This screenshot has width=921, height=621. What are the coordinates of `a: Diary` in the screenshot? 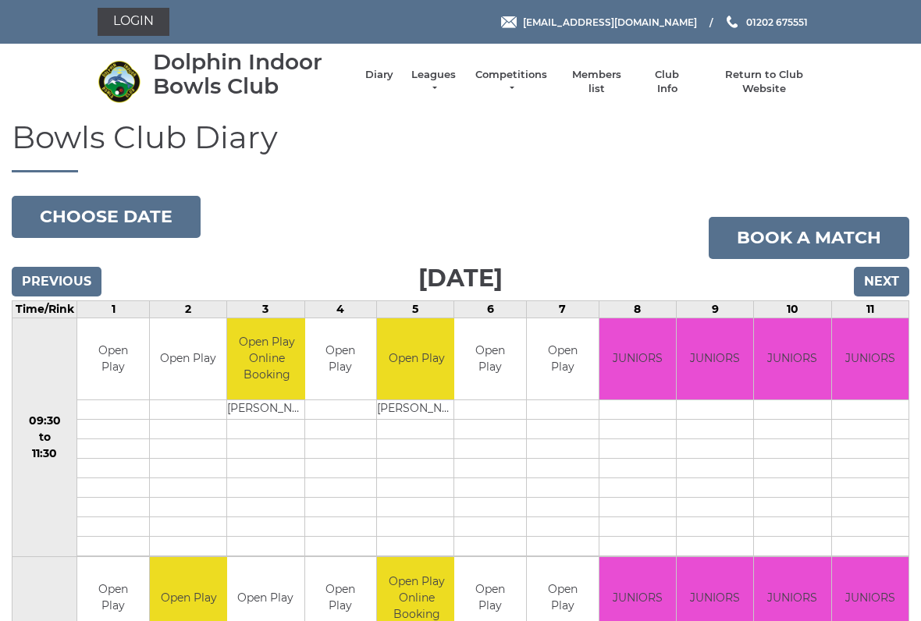 It's located at (379, 75).